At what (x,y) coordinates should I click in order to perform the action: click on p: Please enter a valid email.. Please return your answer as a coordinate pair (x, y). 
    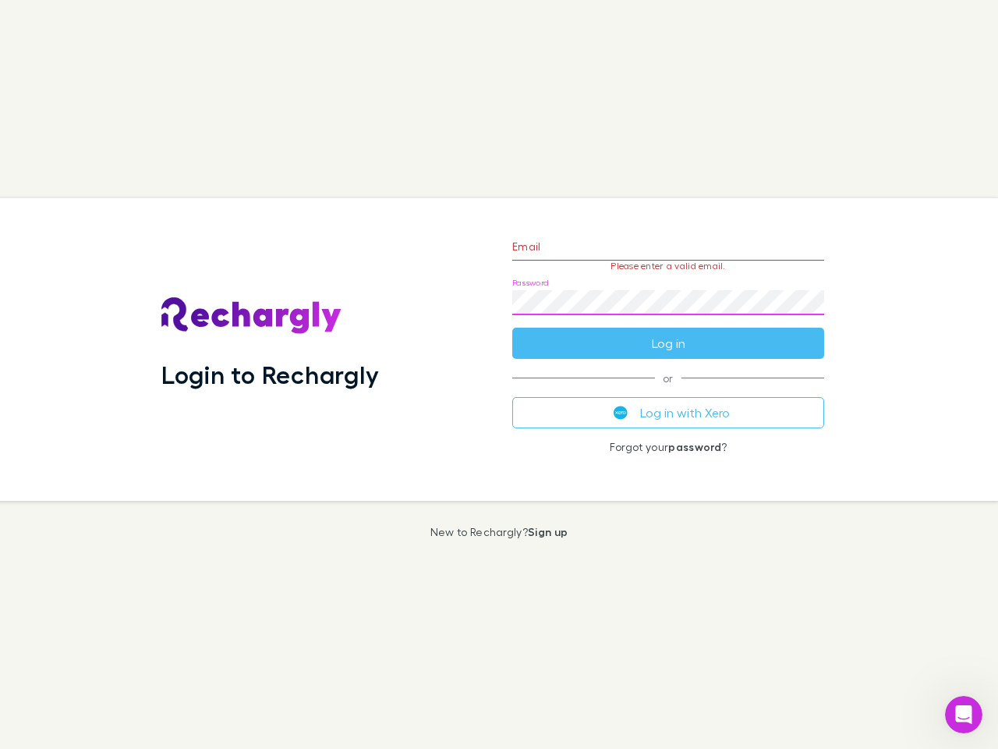
    Looking at the image, I should click on (668, 266).